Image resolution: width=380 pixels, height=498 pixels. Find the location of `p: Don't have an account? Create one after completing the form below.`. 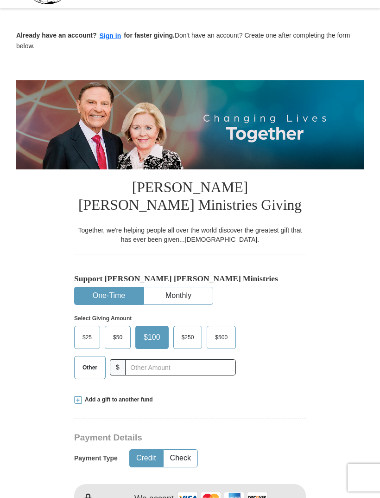

p: Don't have an account? Create one after completing the form below. is located at coordinates (190, 40).